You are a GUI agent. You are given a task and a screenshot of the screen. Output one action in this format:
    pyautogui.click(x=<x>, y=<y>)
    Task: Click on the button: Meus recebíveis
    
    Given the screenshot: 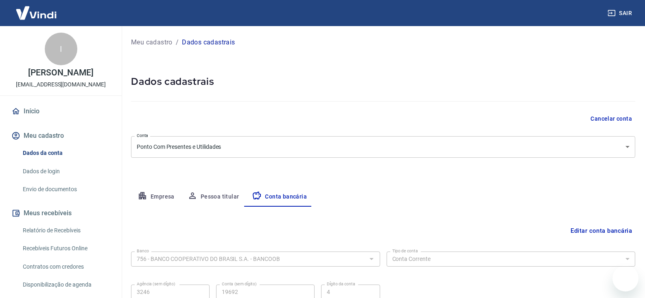 What is the action you would take?
    pyautogui.click(x=61, y=213)
    